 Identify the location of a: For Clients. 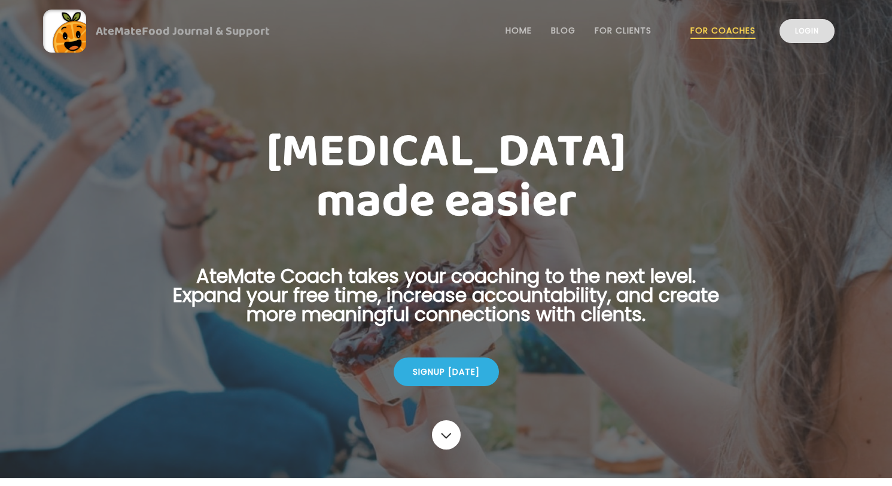
(623, 31).